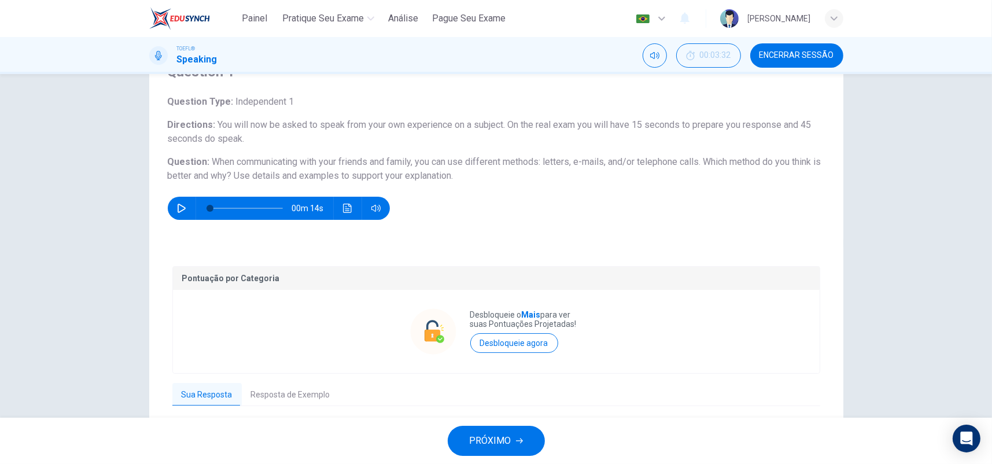 The height and width of the screenshot is (464, 992). What do you see at coordinates (179, 19) in the screenshot?
I see `img: EduSynch logo` at bounding box center [179, 19].